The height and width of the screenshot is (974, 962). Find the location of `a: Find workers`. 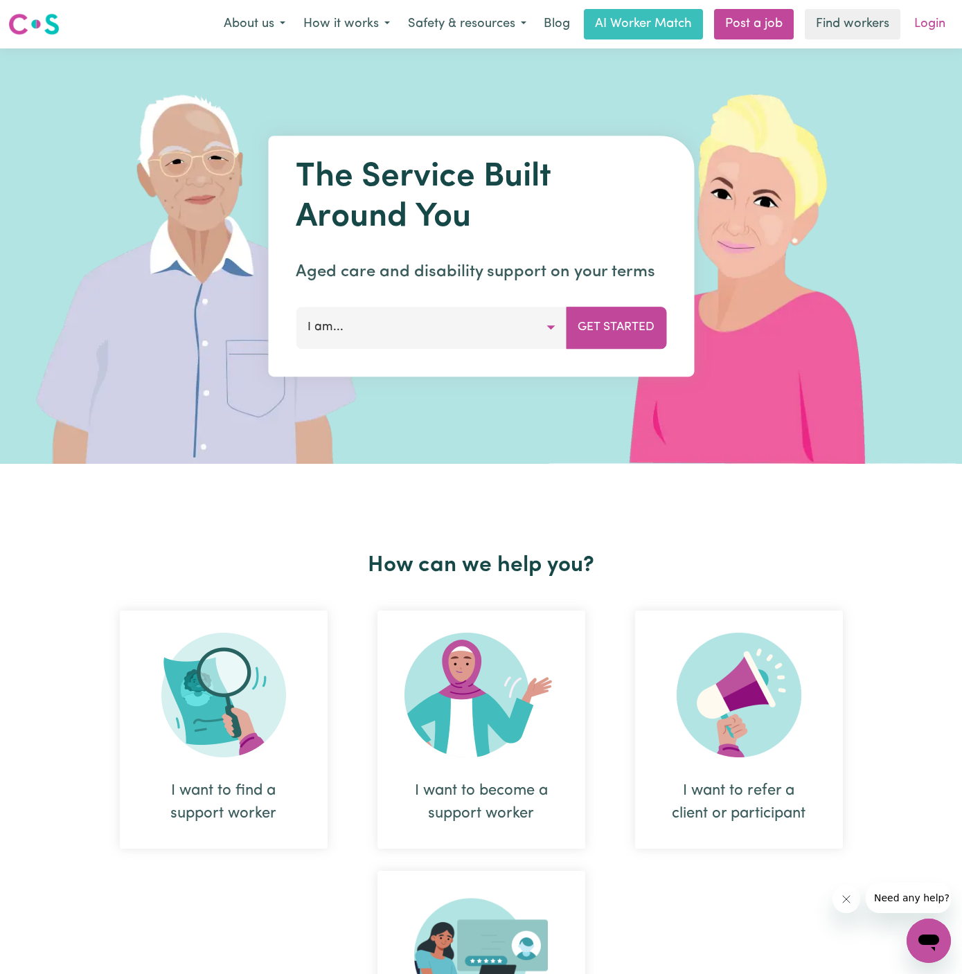

a: Find workers is located at coordinates (853, 24).